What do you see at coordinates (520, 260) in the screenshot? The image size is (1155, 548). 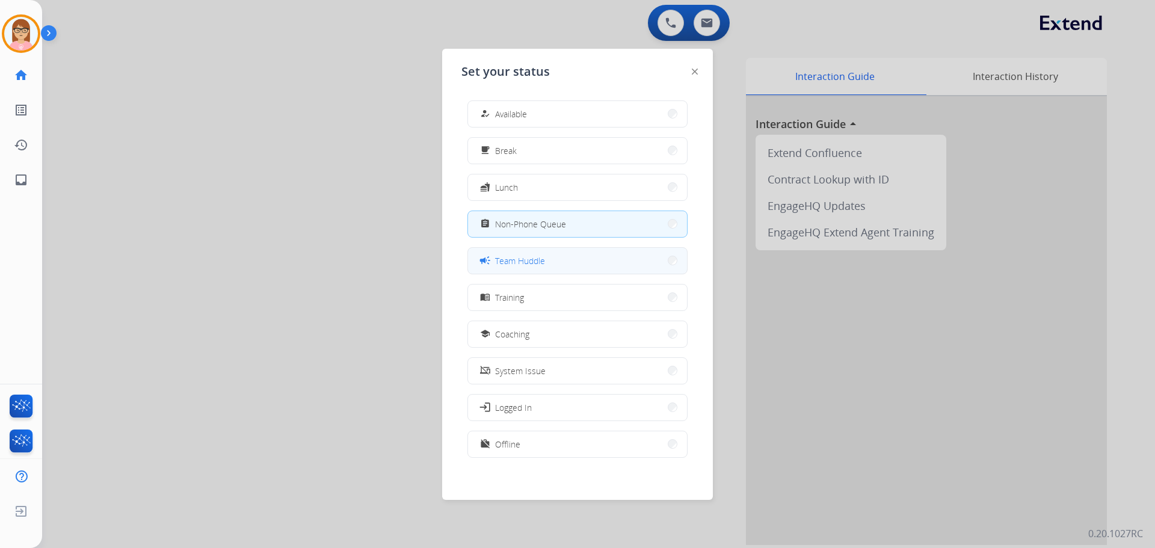 I see `span: Team Huddle` at bounding box center [520, 260].